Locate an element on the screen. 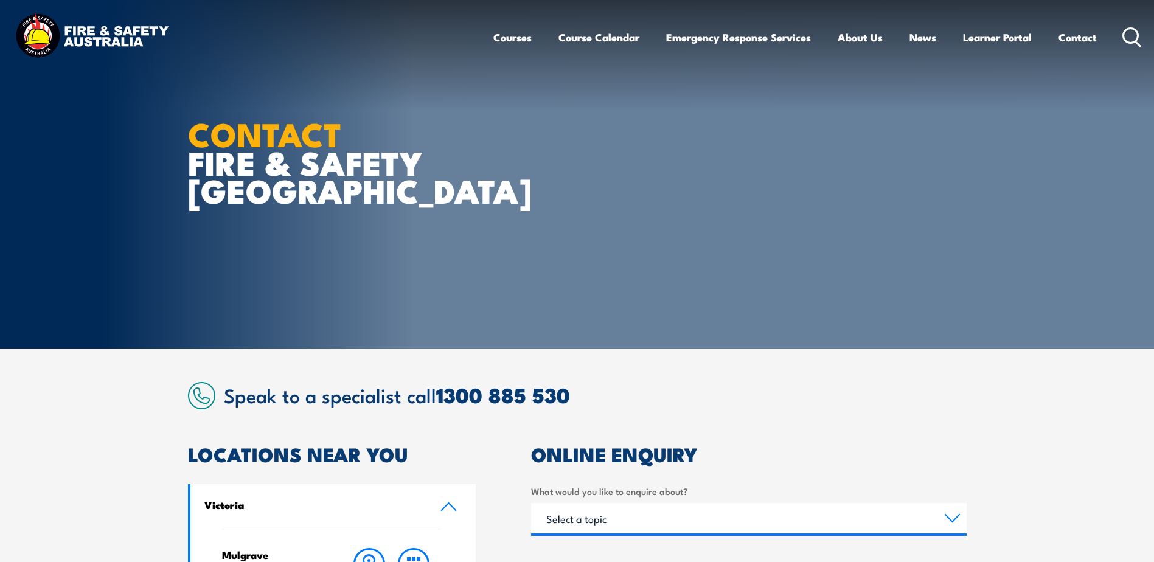 The width and height of the screenshot is (1154, 562). h4: Mulgrave is located at coordinates (272, 555).